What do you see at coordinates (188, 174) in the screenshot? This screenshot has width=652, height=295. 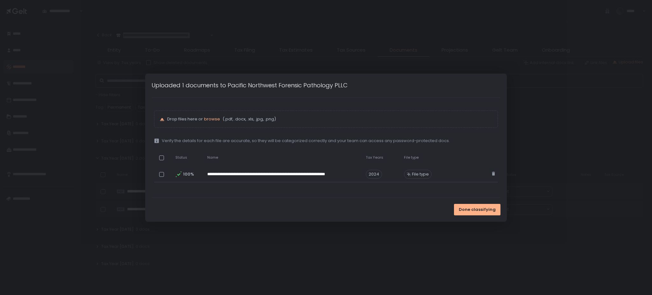 I see `span: 100%` at bounding box center [188, 174].